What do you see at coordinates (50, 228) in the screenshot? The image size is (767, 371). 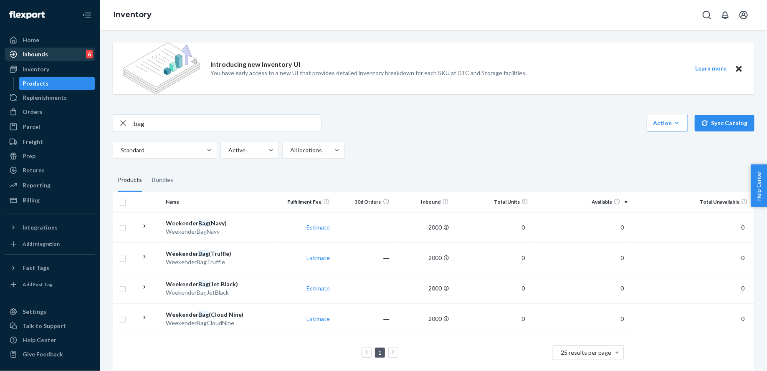 I see `button: Integrations` at bounding box center [50, 228].